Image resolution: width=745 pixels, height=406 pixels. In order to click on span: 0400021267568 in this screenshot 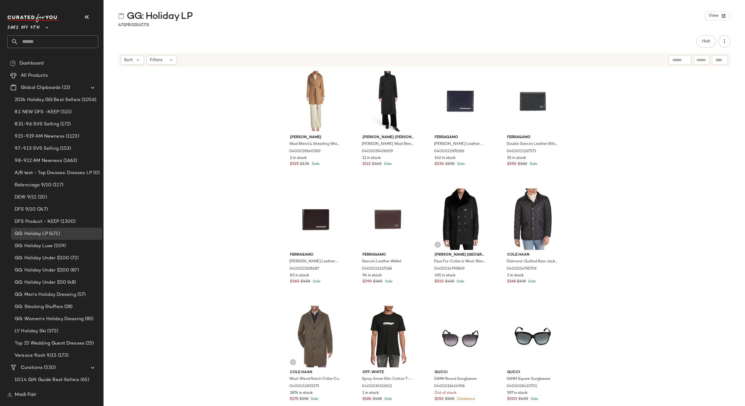, I will do `click(377, 269)`.